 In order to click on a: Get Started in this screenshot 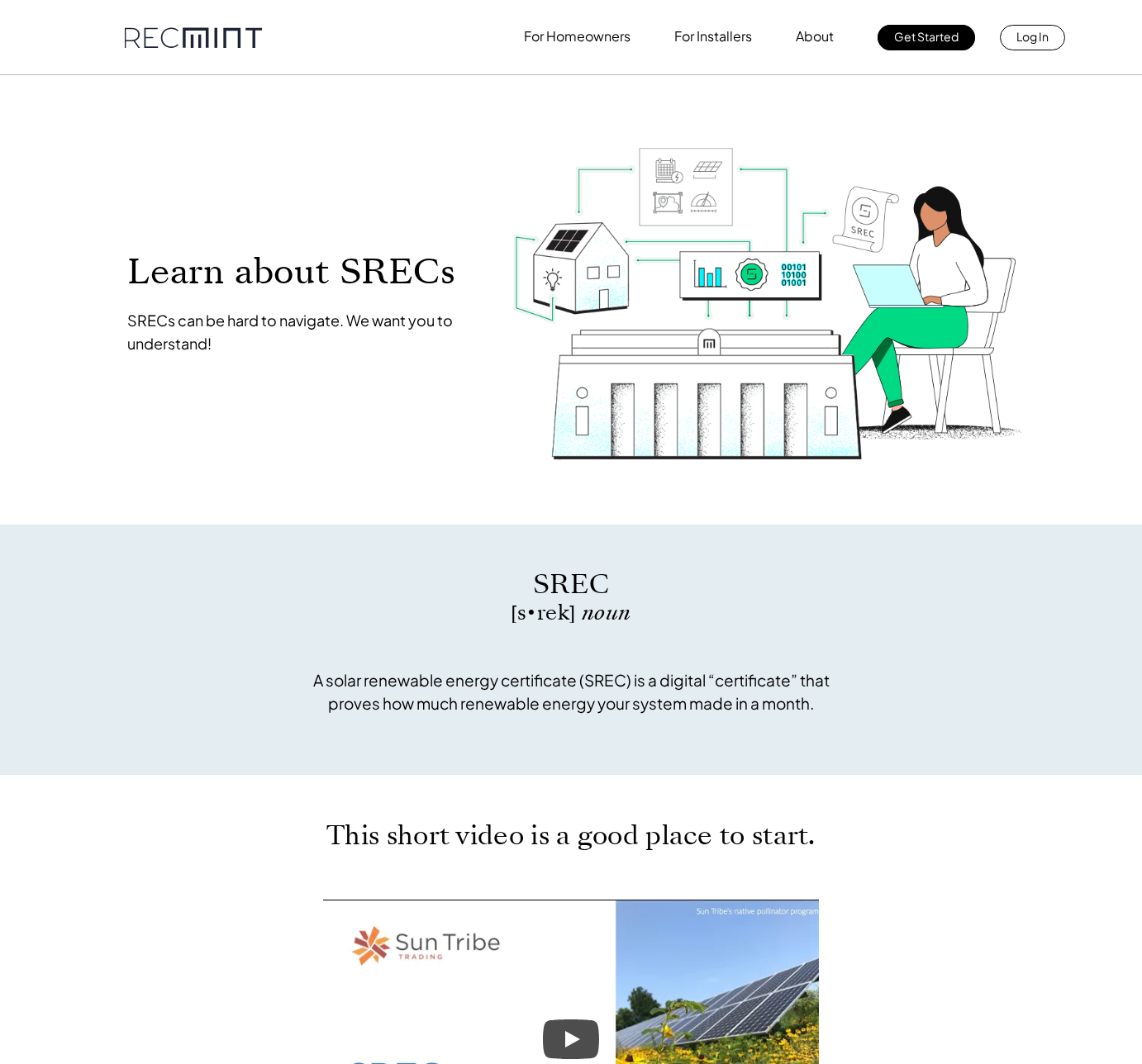, I will do `click(926, 37)`.